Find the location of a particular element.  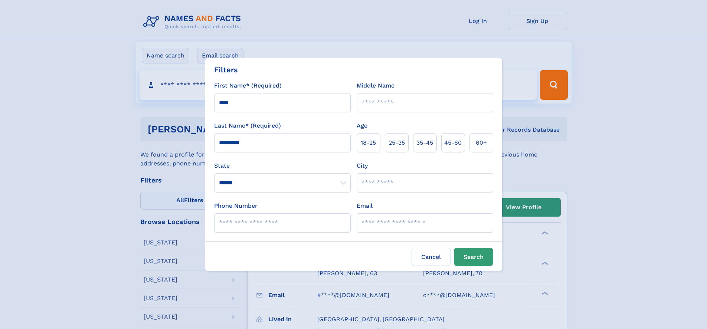

label: Age is located at coordinates (362, 126).